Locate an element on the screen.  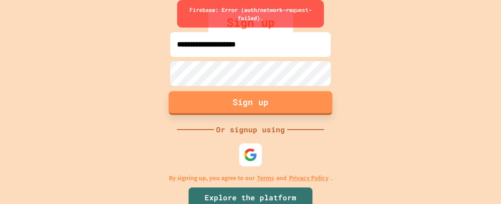
button: Sign up is located at coordinates (251, 103).